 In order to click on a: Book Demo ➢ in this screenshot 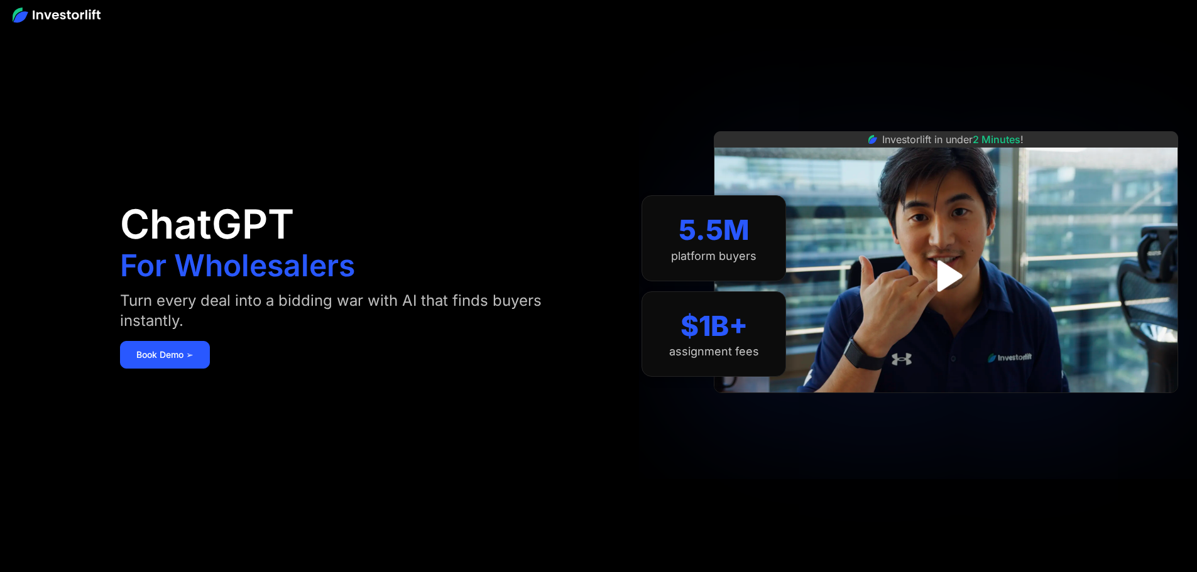, I will do `click(165, 355)`.